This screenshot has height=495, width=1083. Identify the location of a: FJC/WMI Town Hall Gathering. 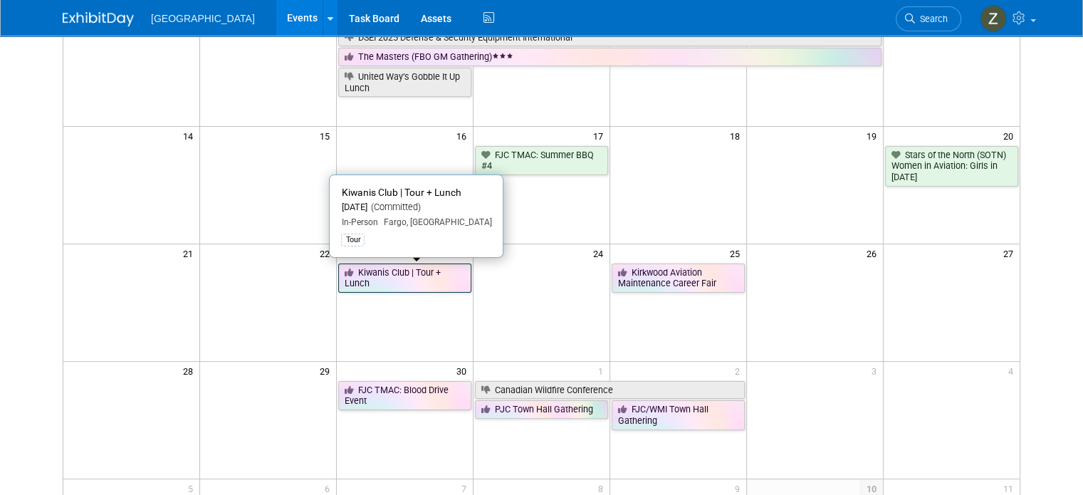
(678, 414).